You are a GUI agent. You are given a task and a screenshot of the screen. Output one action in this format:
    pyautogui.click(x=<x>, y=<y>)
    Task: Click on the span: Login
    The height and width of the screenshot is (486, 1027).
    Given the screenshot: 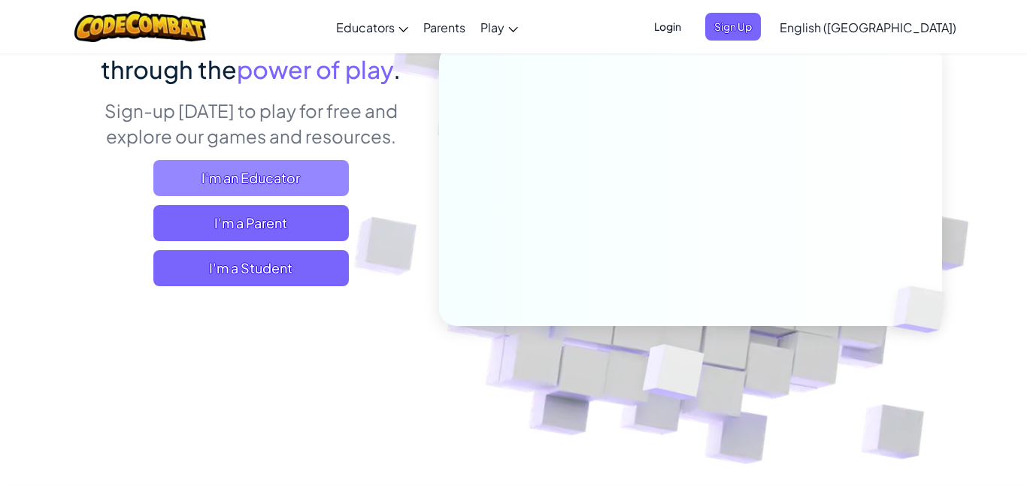 What is the action you would take?
    pyautogui.click(x=667, y=26)
    